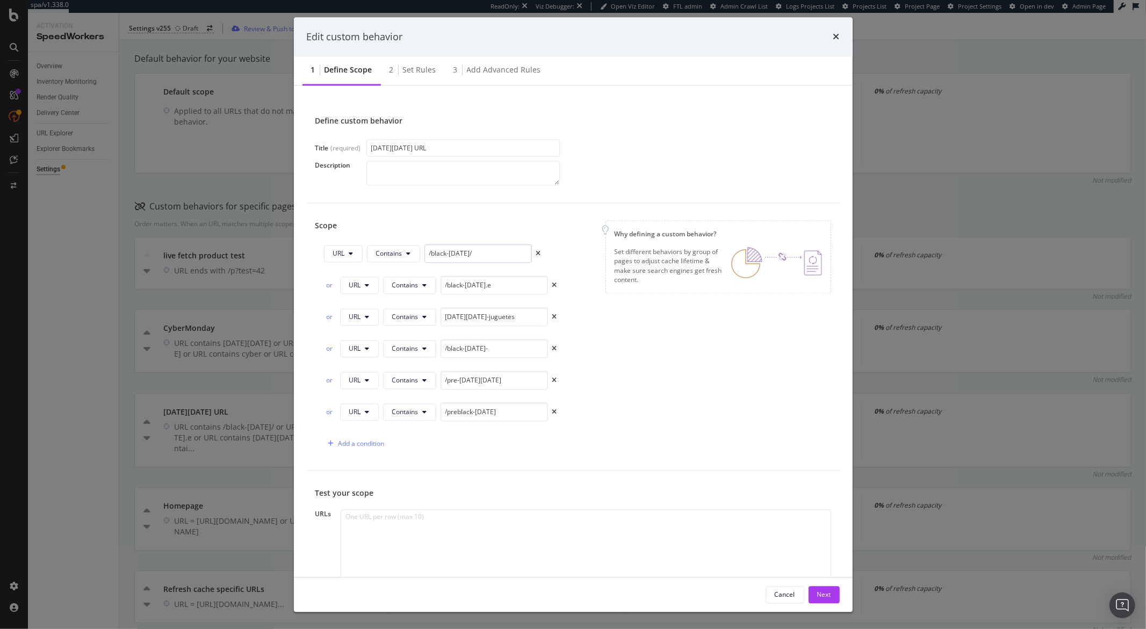  Describe the element at coordinates (348, 70) in the screenshot. I see `div: Define scope` at that location.